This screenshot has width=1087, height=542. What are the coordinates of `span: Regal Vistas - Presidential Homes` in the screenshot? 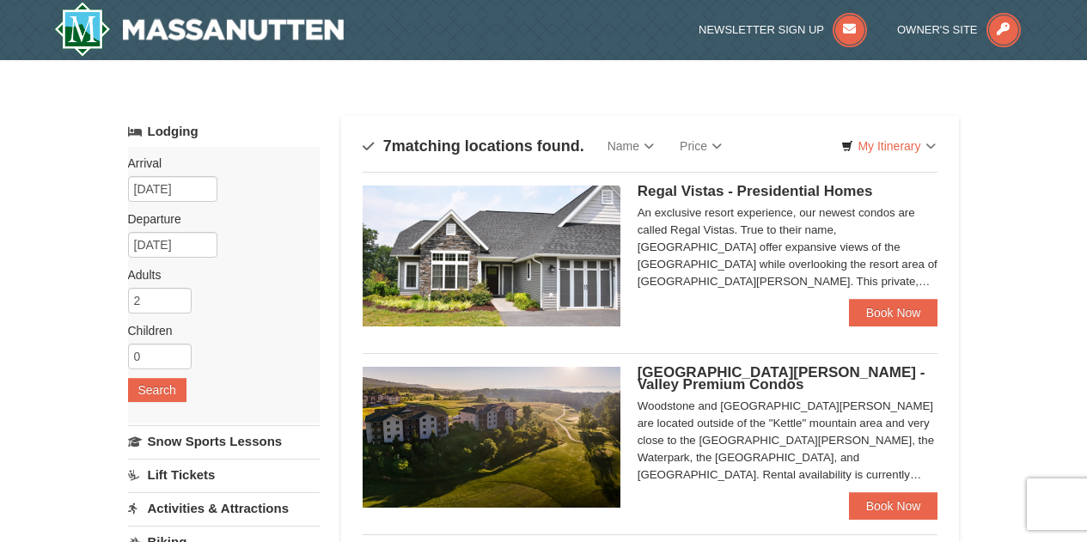 It's located at (755, 191).